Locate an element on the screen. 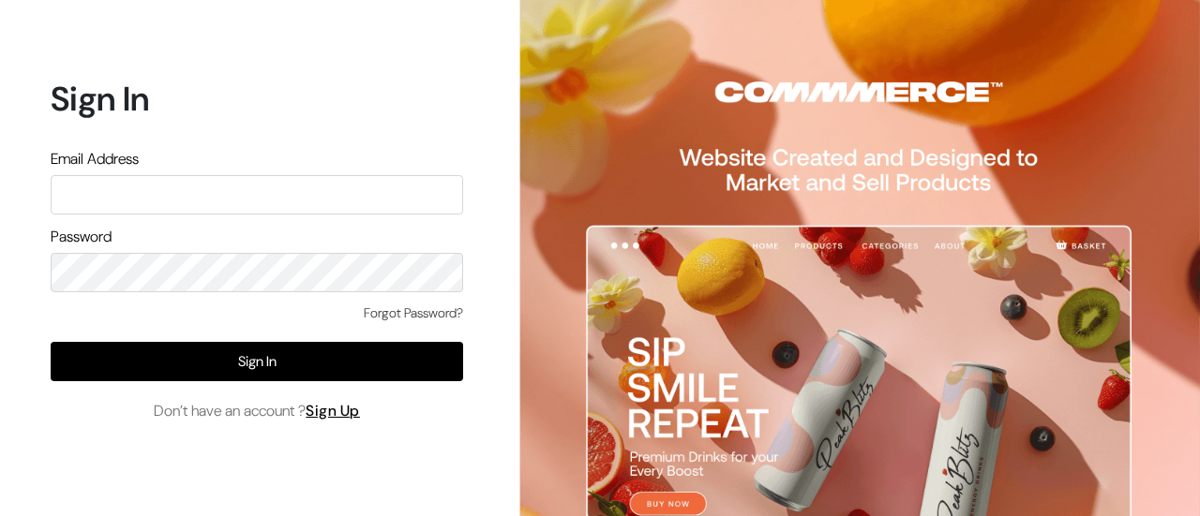 This screenshot has height=516, width=1200. h1: Sign In is located at coordinates (257, 98).